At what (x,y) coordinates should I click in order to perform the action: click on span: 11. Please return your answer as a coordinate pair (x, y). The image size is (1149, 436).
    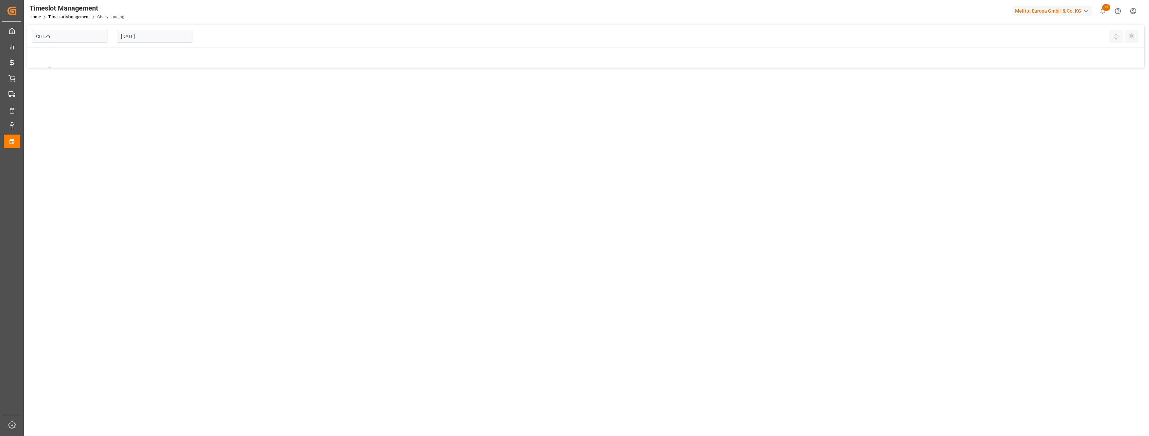
    Looking at the image, I should click on (1106, 7).